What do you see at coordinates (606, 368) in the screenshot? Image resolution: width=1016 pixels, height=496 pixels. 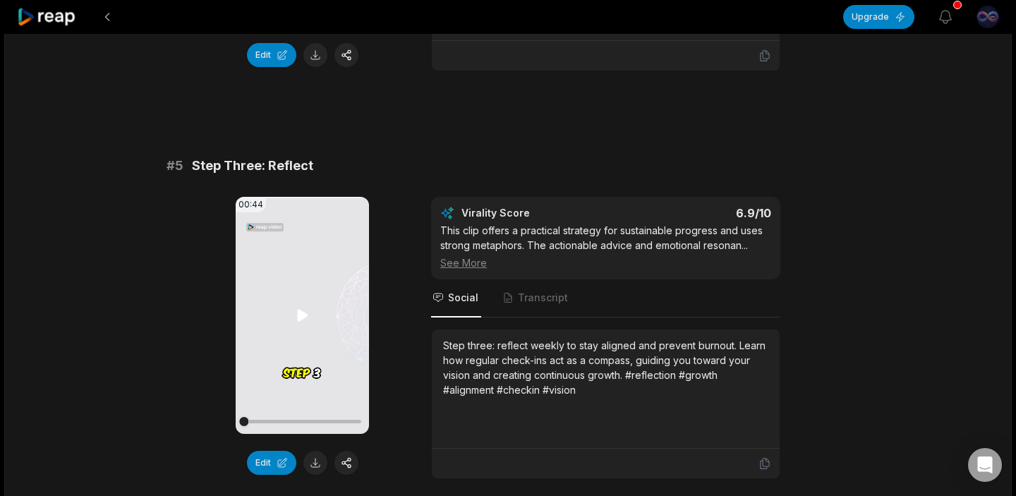 I see `div: Step three: reflect weekly to stay aligned and prevent burnout. Learn how regular check-ins act a...` at bounding box center [606, 368].